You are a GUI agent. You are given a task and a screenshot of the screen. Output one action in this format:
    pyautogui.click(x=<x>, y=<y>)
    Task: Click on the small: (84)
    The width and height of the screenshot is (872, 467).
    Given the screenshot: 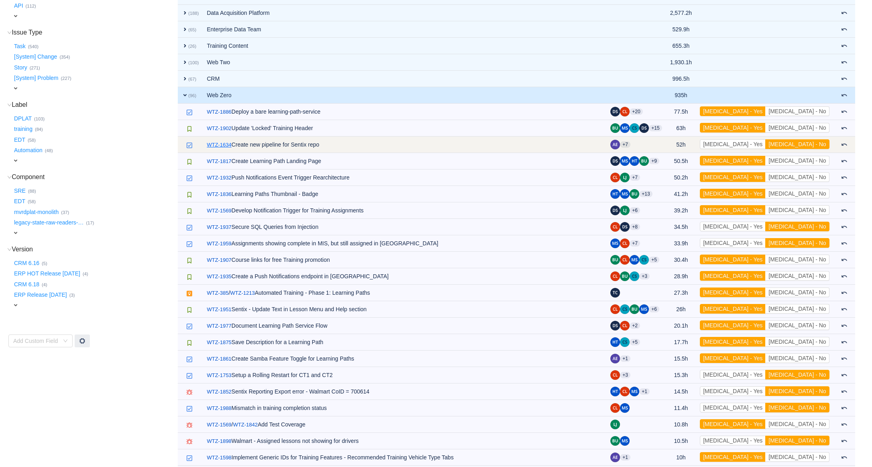 What is the action you would take?
    pyautogui.click(x=39, y=129)
    